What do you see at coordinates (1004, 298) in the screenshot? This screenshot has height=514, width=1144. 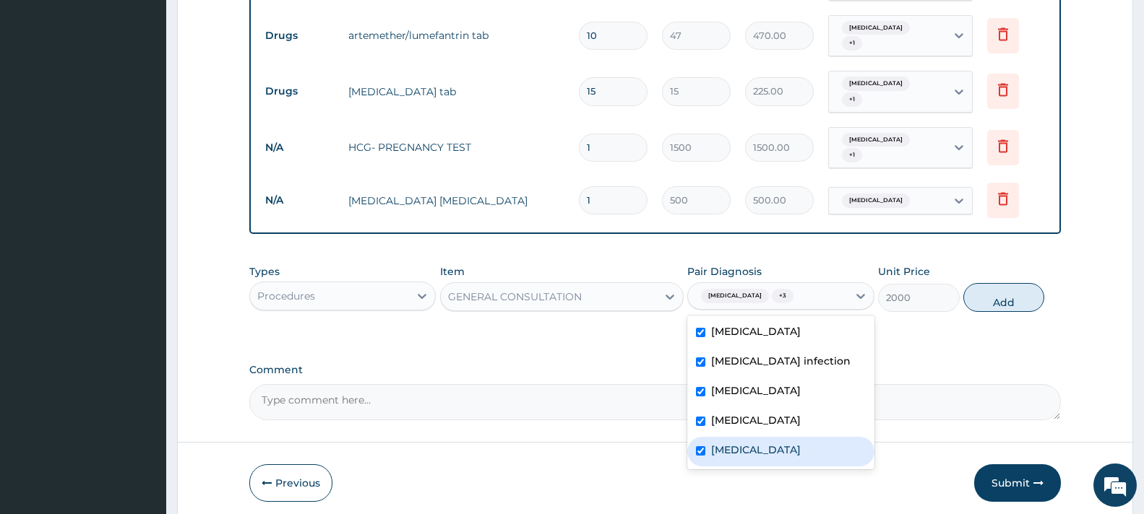 I see `button: Add` at bounding box center [1004, 298].